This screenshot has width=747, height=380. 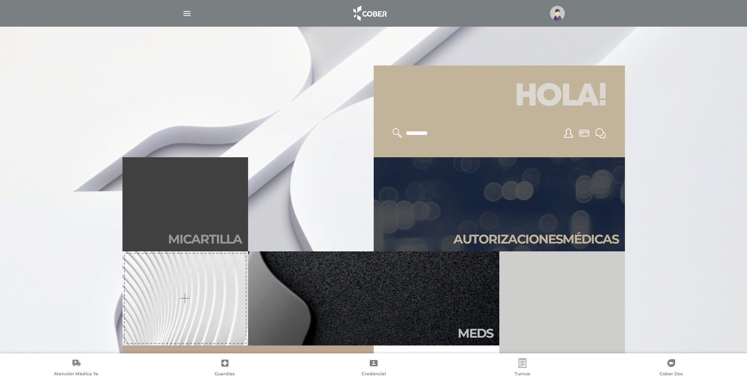 I want to click on h2: Mi car tilla, so click(x=205, y=239).